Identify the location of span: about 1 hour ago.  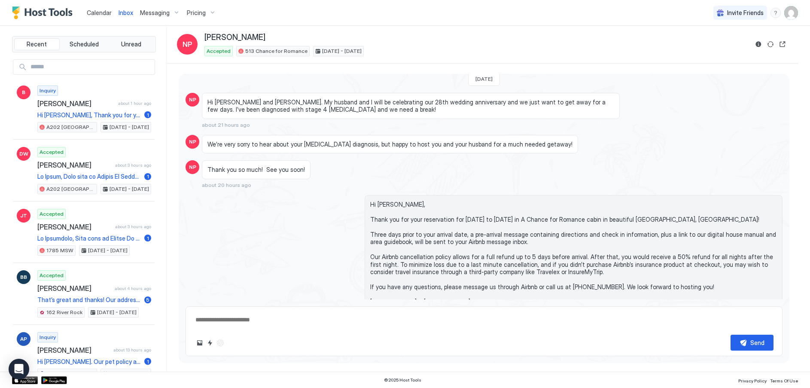
(134, 103).